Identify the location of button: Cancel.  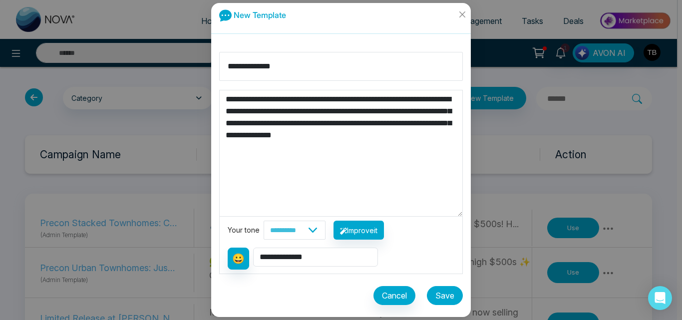
(394, 295).